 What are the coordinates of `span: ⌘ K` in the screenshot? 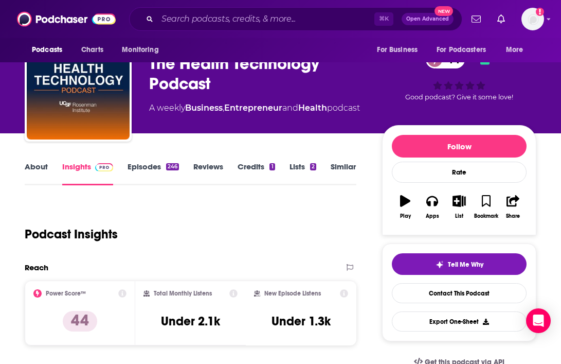 It's located at (384, 19).